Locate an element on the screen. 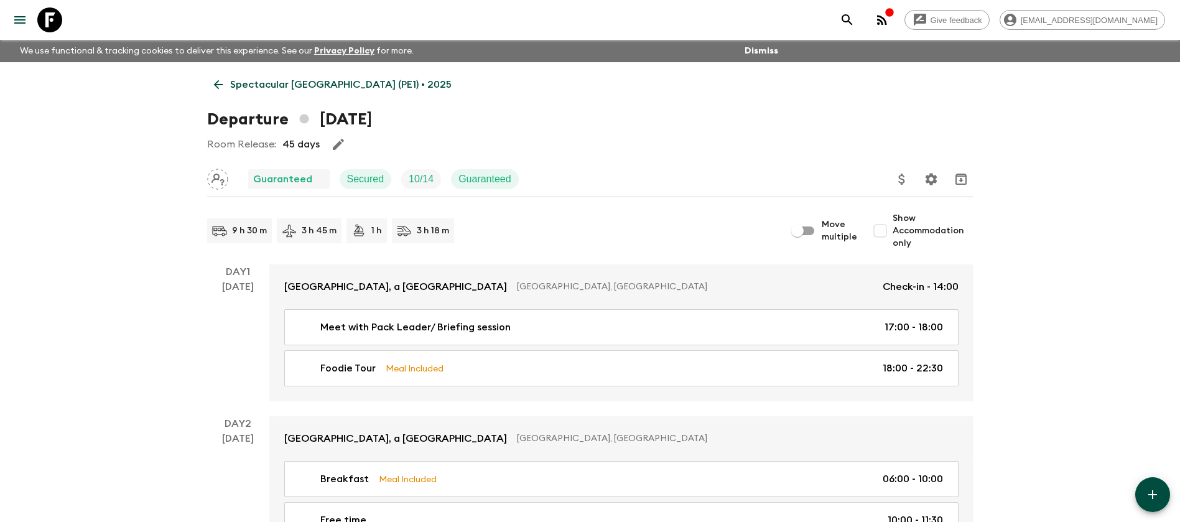 This screenshot has height=522, width=1180. p: Breakfast is located at coordinates (345, 479).